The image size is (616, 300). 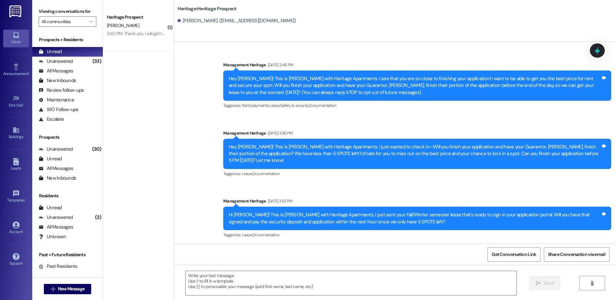 What do you see at coordinates (56, 100) in the screenshot?
I see `div: Maintenance` at bounding box center [56, 100].